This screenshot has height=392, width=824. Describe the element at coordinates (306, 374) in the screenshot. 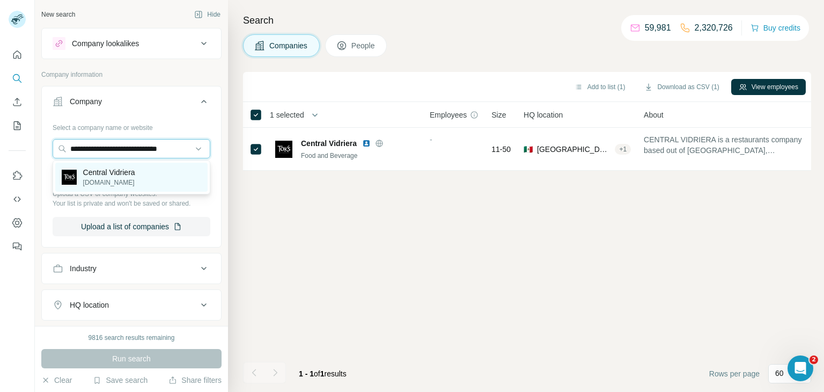

I see `span: 1 - 1` at that location.